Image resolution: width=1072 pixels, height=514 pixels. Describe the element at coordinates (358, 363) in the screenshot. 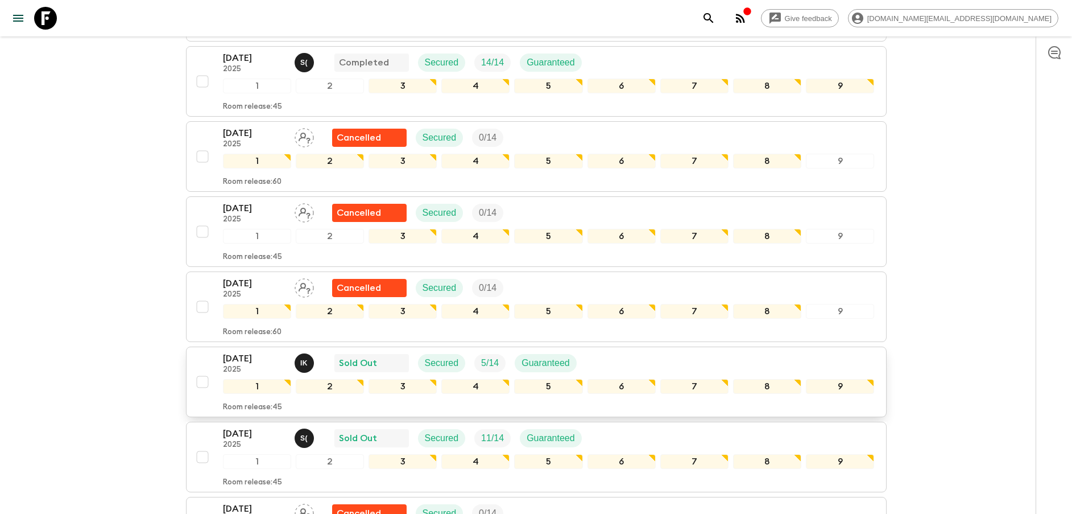

I see `p: Sold Out` at that location.